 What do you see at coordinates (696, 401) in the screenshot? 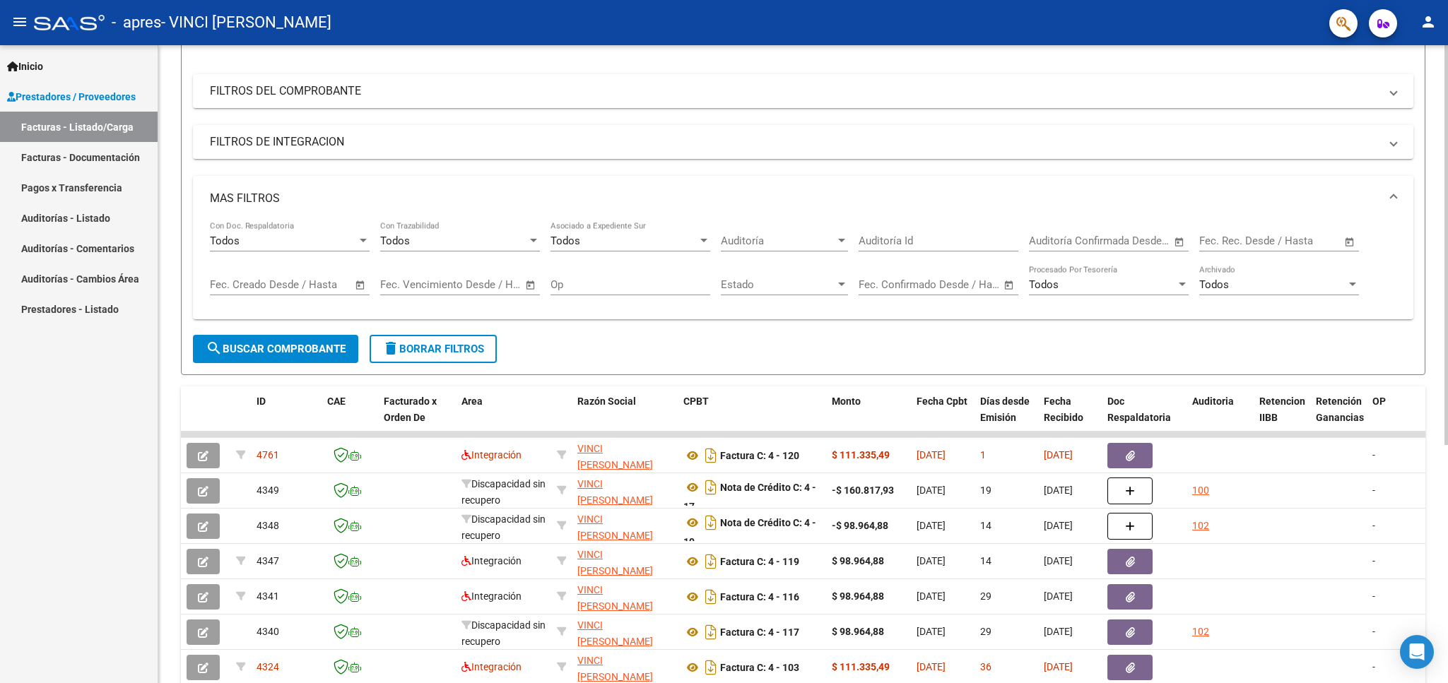
I see `span: CPBT` at bounding box center [696, 401].